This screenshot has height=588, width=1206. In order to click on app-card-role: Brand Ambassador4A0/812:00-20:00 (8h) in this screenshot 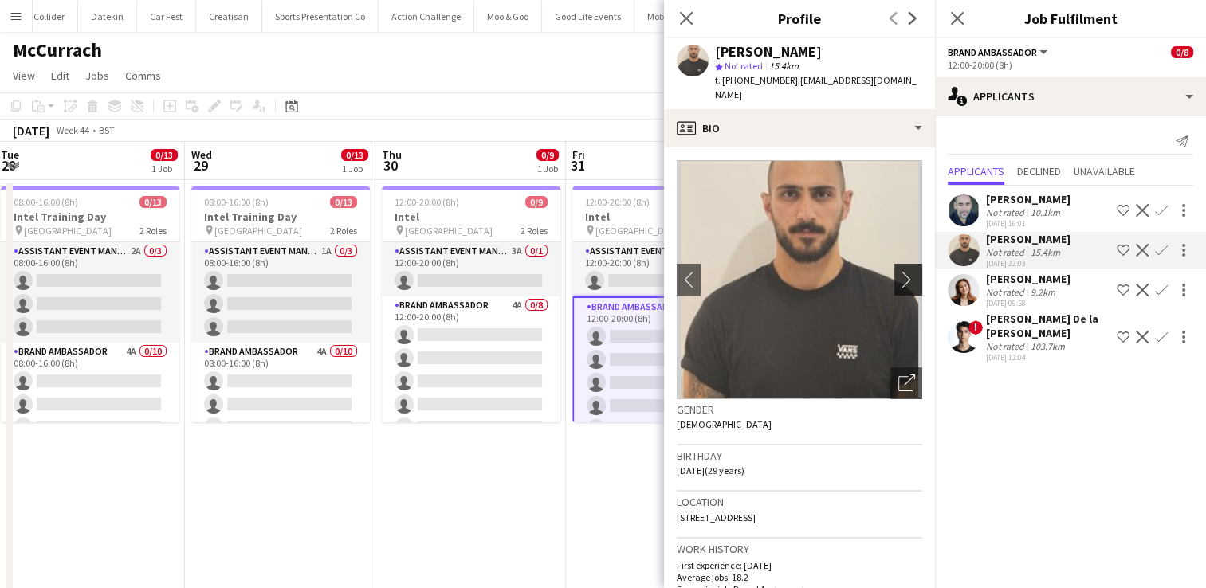, I will do `click(471, 404)`.